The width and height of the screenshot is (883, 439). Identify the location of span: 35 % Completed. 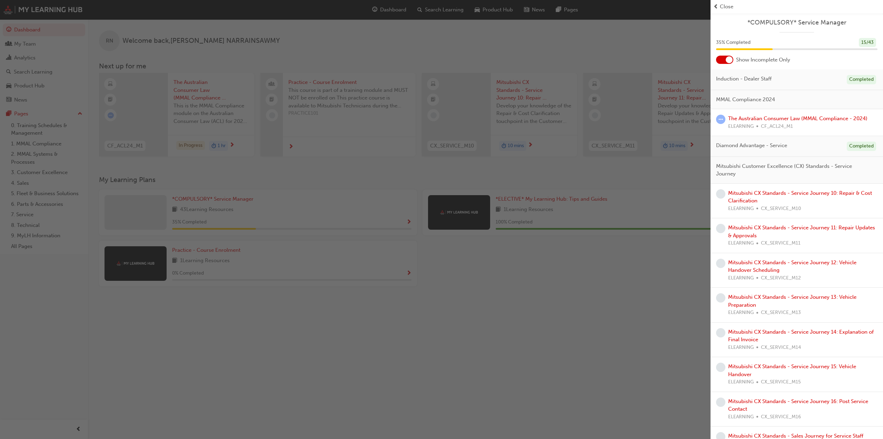
(734, 42).